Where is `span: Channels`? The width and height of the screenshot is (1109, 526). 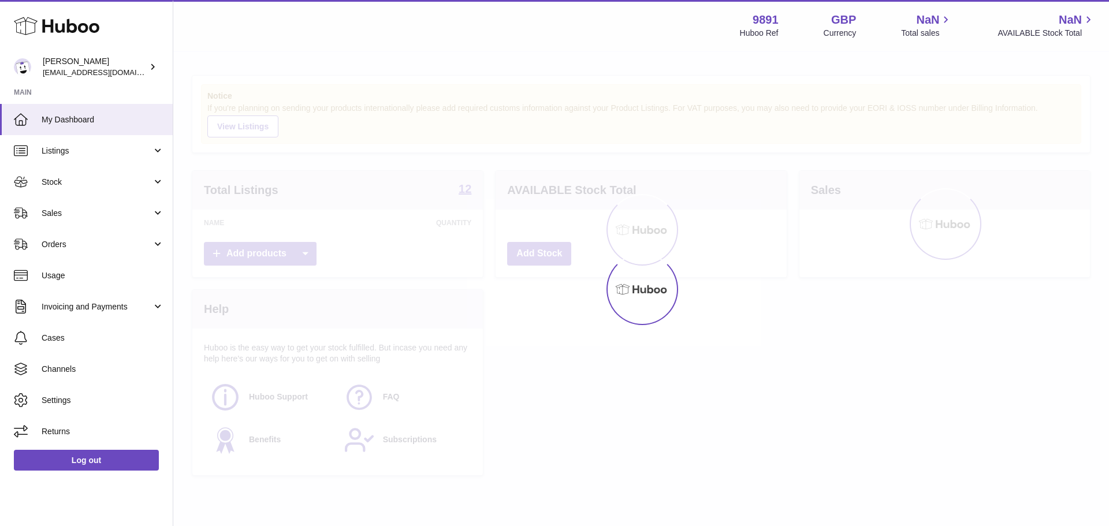
span: Channels is located at coordinates (103, 369).